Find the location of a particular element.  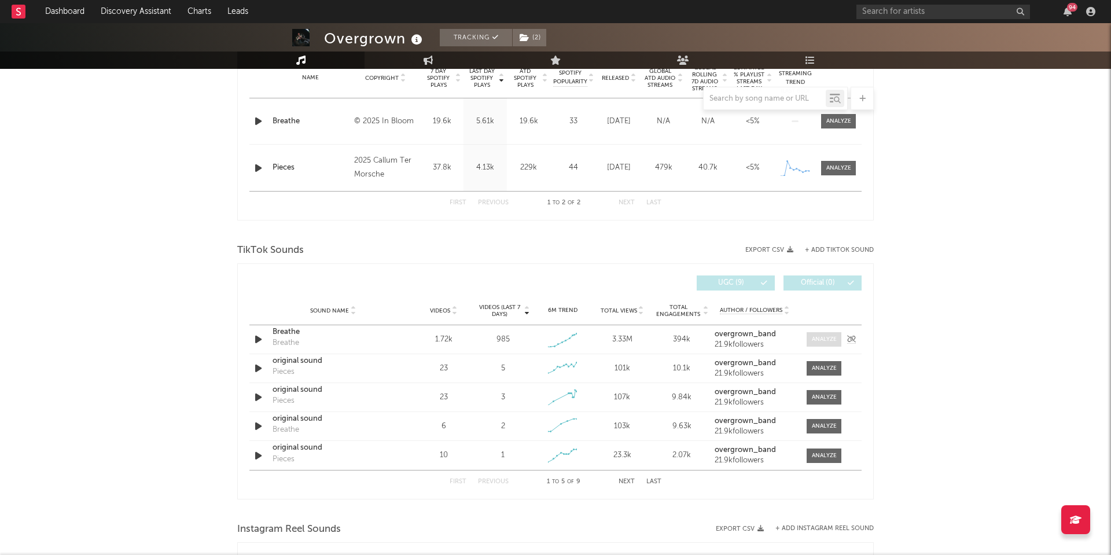

span: Copyright is located at coordinates (382, 78).